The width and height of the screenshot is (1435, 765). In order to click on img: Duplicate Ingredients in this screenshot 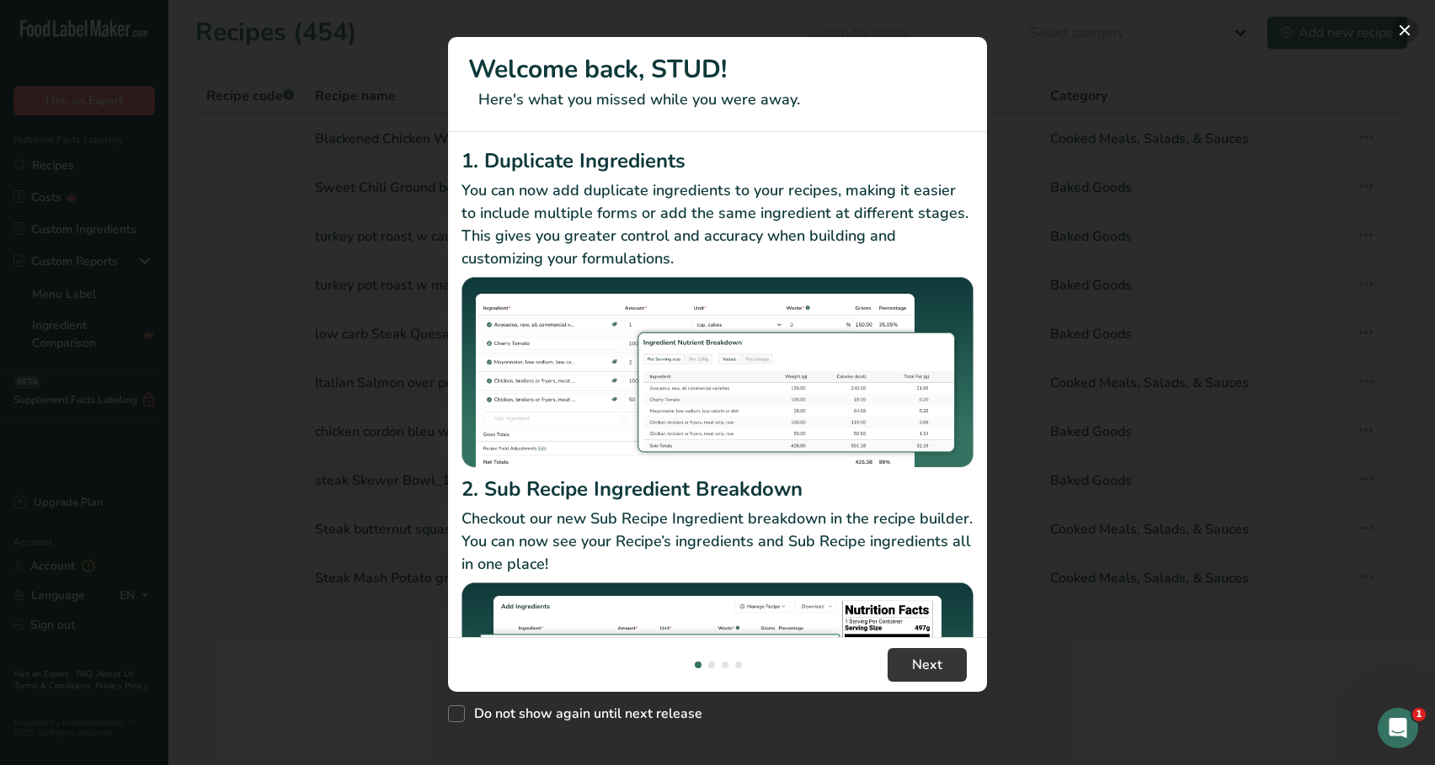, I will do `click(717, 372)`.